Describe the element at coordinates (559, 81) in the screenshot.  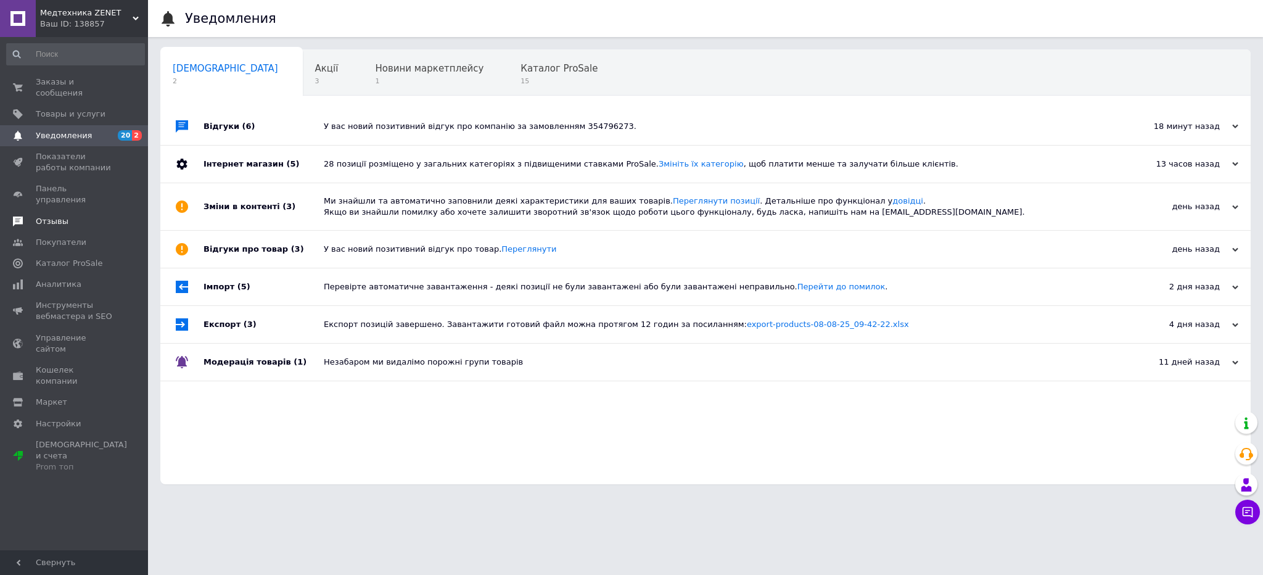
I see `span: 15` at that location.